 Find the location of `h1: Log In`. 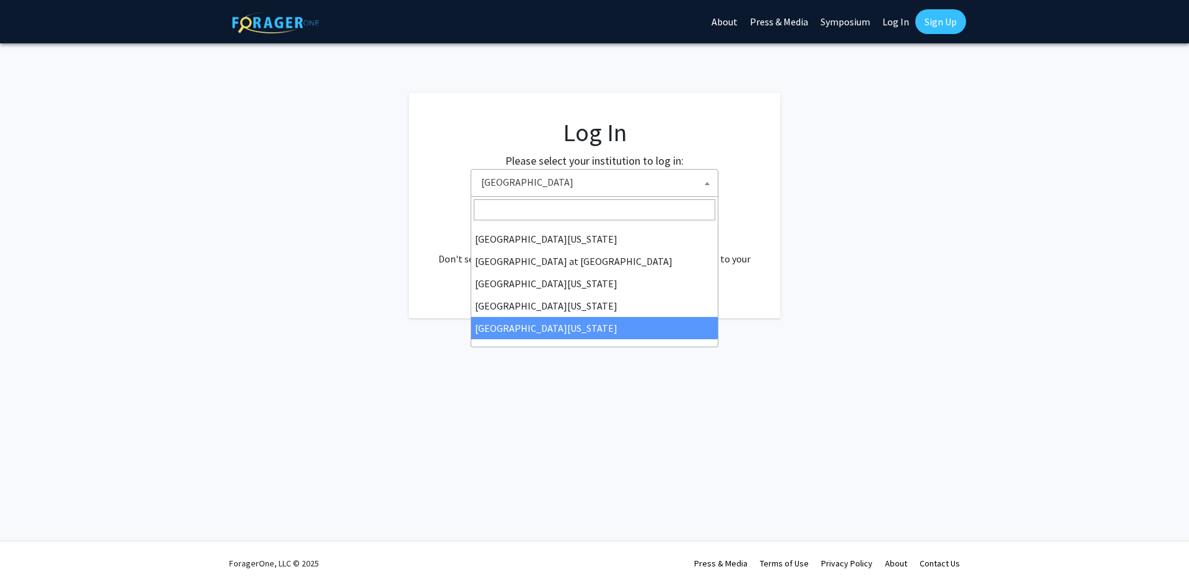

h1: Log In is located at coordinates (594, 133).